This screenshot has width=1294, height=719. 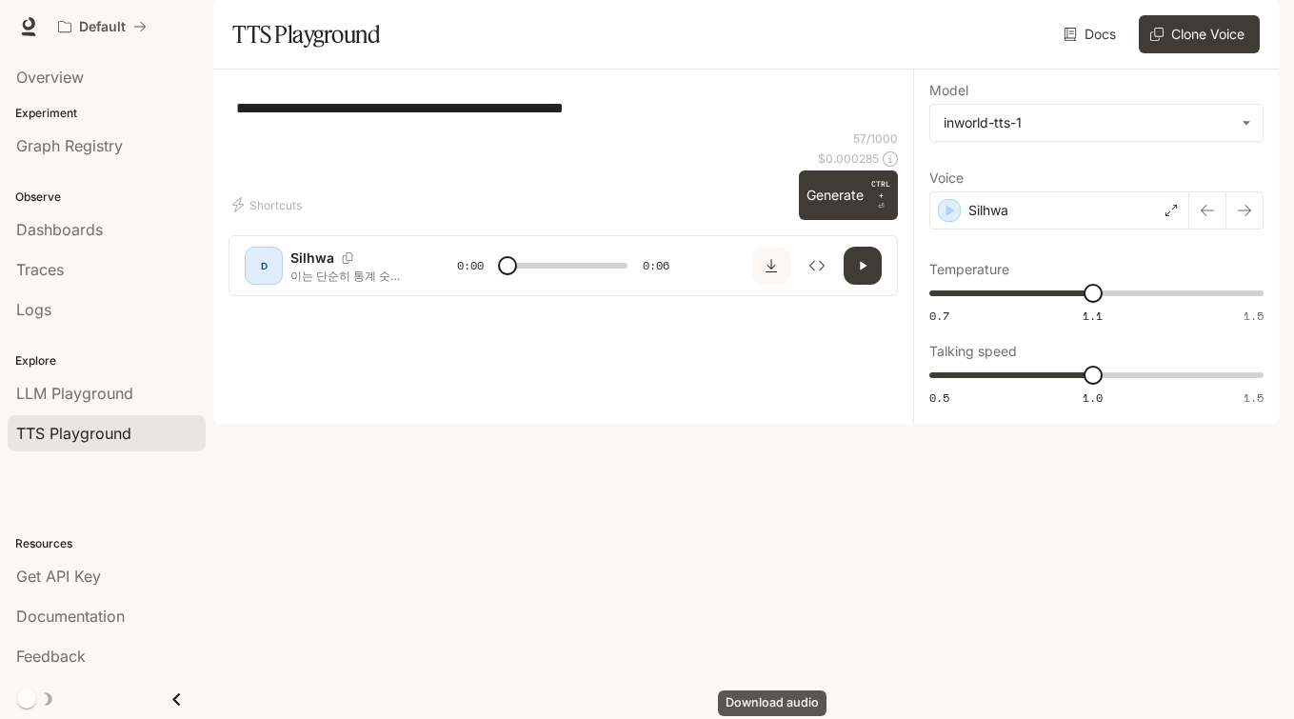 What do you see at coordinates (939, 315) in the screenshot?
I see `span: 0.7` at bounding box center [939, 315].